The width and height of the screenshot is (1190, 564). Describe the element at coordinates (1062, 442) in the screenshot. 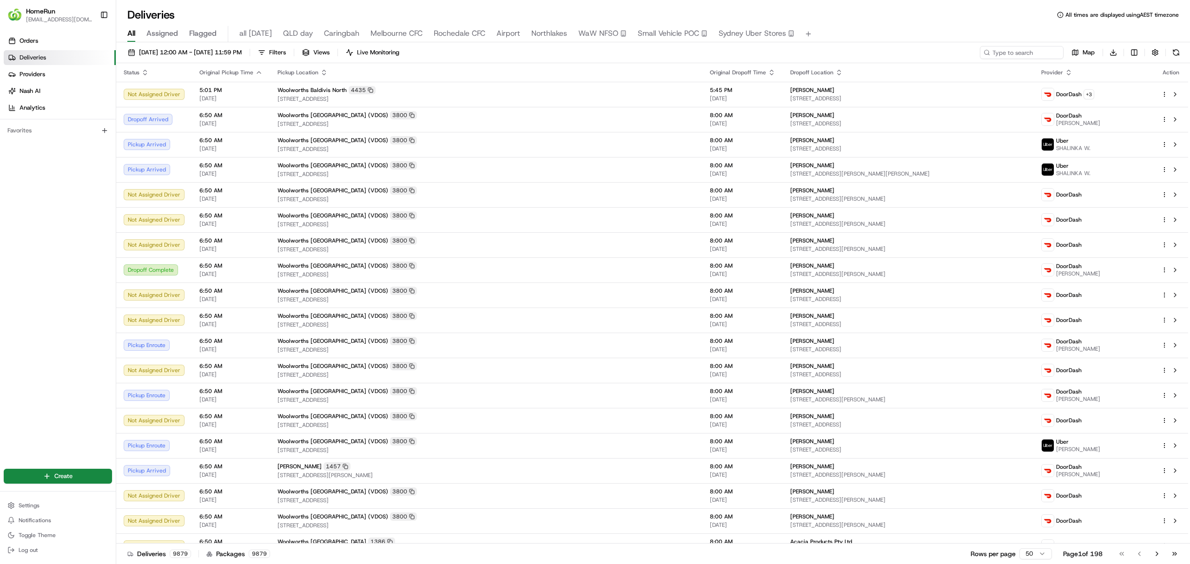

I see `span: Uber` at that location.